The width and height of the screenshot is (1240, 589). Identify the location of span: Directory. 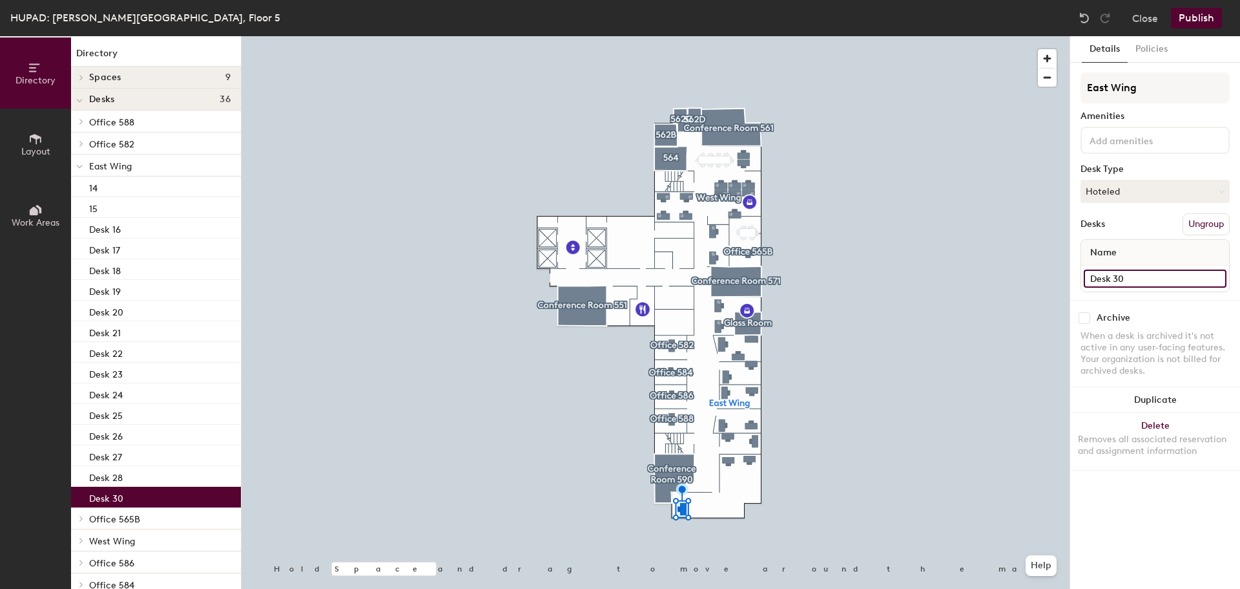
(36, 80).